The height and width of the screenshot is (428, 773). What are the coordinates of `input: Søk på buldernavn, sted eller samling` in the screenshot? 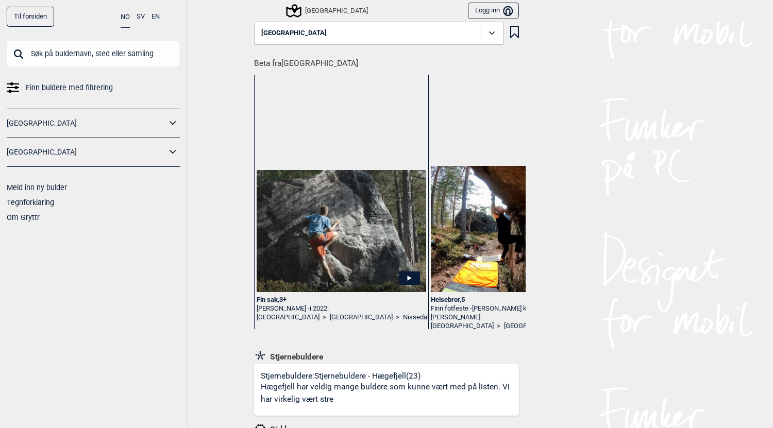 It's located at (93, 54).